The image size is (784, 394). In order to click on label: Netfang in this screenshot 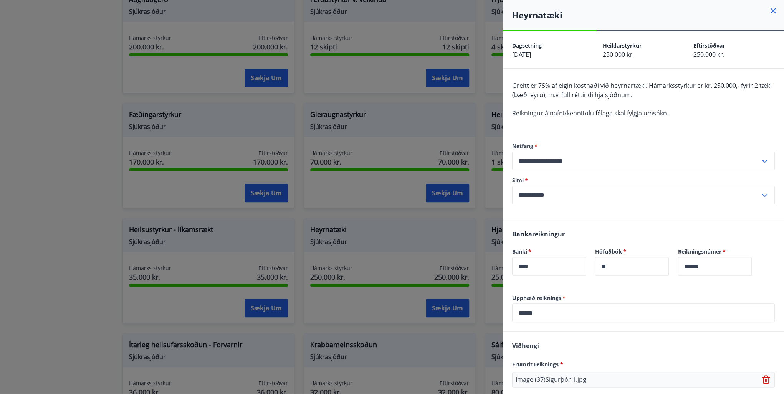, I will do `click(644, 146)`.